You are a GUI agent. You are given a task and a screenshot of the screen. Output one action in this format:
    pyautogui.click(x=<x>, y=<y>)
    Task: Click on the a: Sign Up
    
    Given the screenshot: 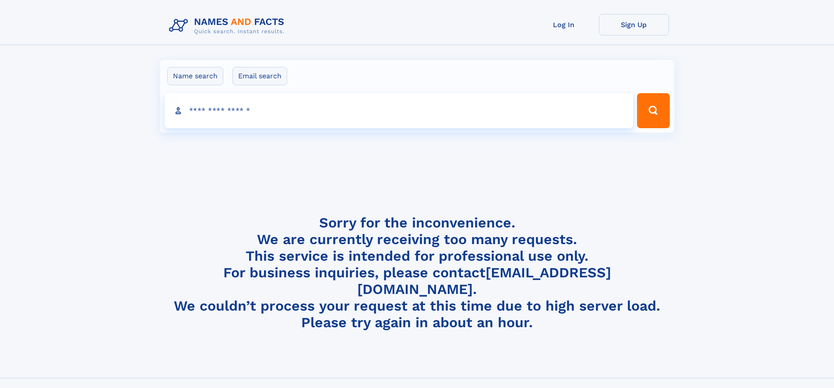 What is the action you would take?
    pyautogui.click(x=634, y=25)
    